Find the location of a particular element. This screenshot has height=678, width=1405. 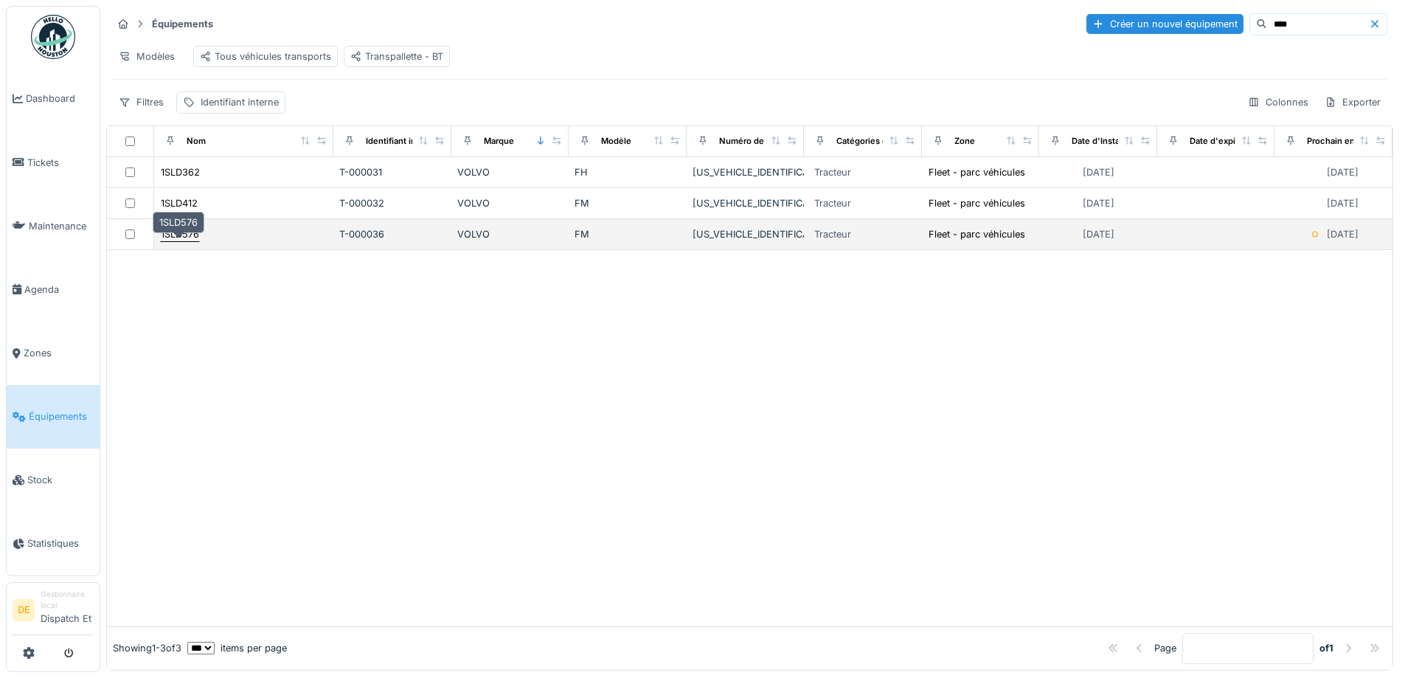

div: Modèle is located at coordinates (616, 141).